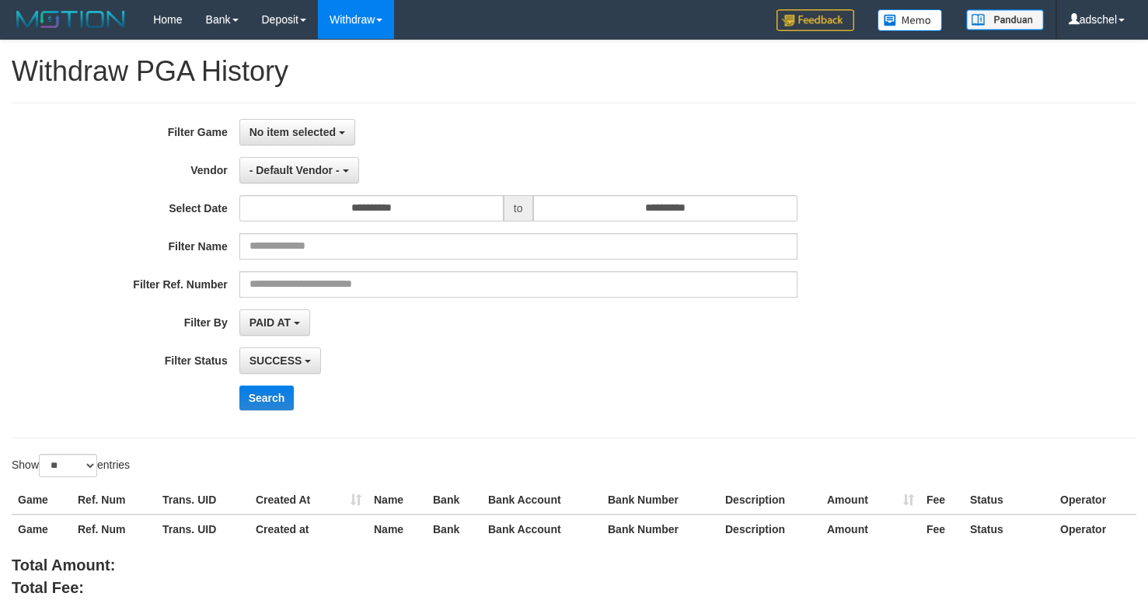  Describe the element at coordinates (295, 170) in the screenshot. I see `span: - Default Vendor -` at that location.